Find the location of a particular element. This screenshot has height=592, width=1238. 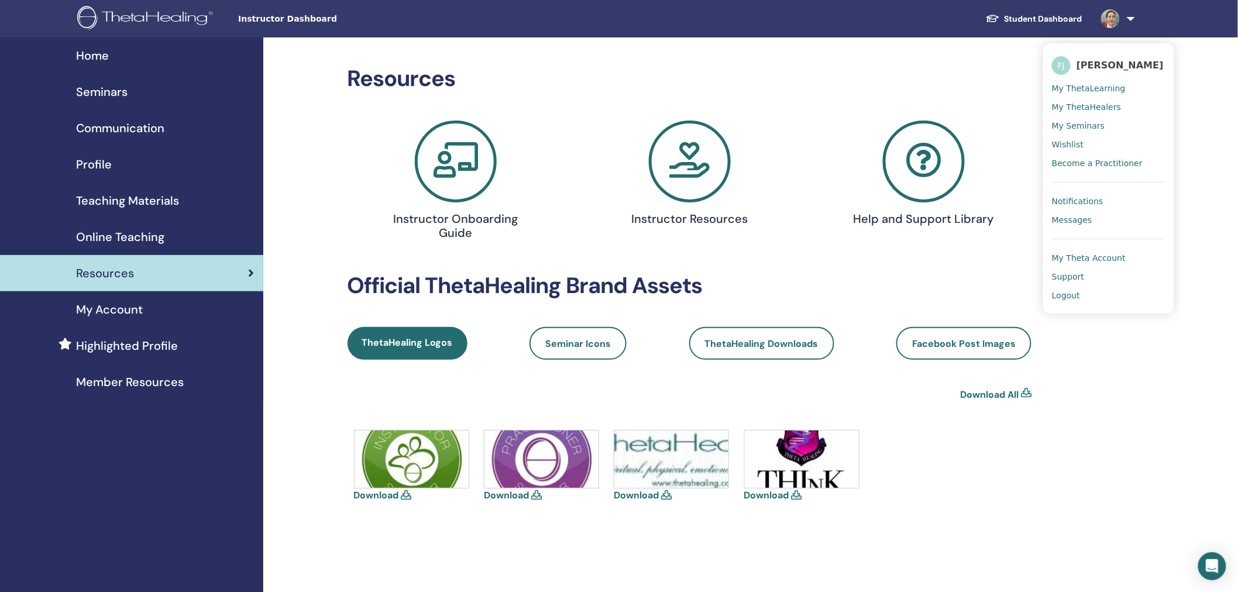

a: Student Dashboard is located at coordinates (1034, 19).